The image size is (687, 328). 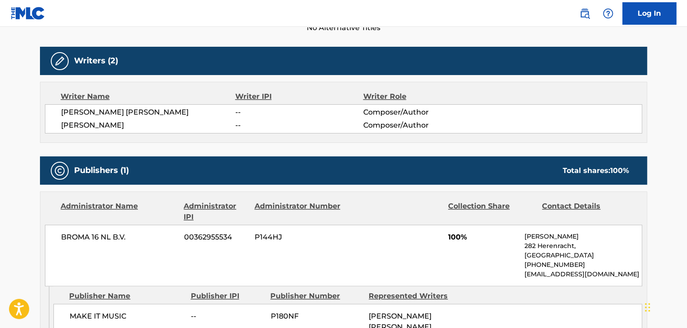 What do you see at coordinates (608, 13) in the screenshot?
I see `img: help` at bounding box center [608, 13].